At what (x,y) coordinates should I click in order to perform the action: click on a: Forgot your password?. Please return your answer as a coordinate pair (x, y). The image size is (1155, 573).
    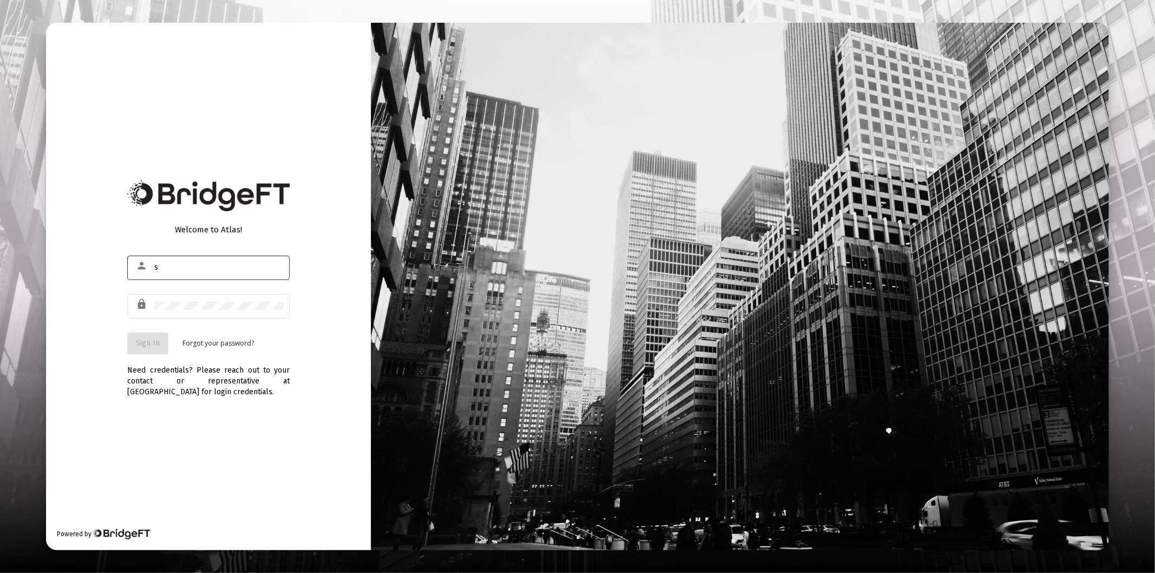
    Looking at the image, I should click on (218, 343).